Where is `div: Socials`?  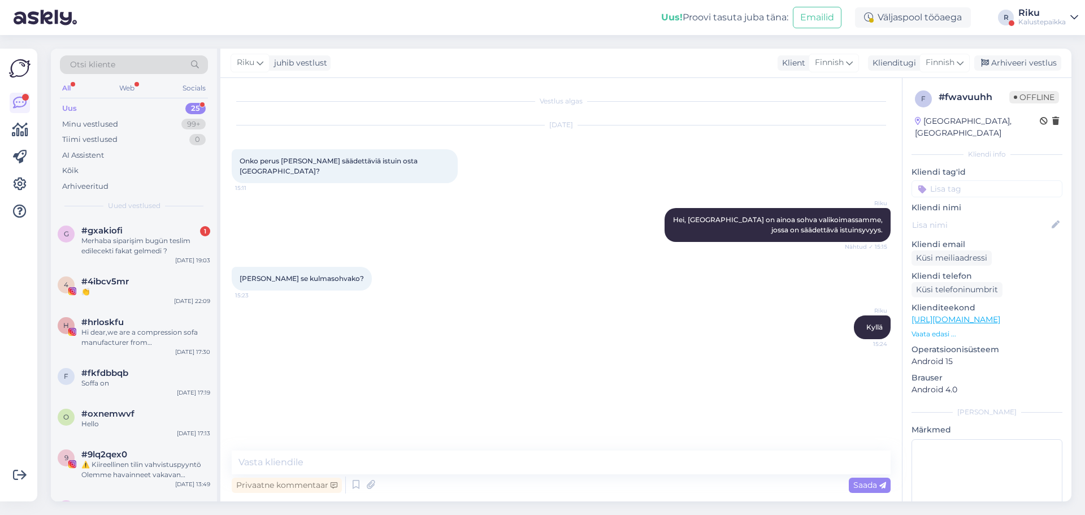 div: Socials is located at coordinates (194, 88).